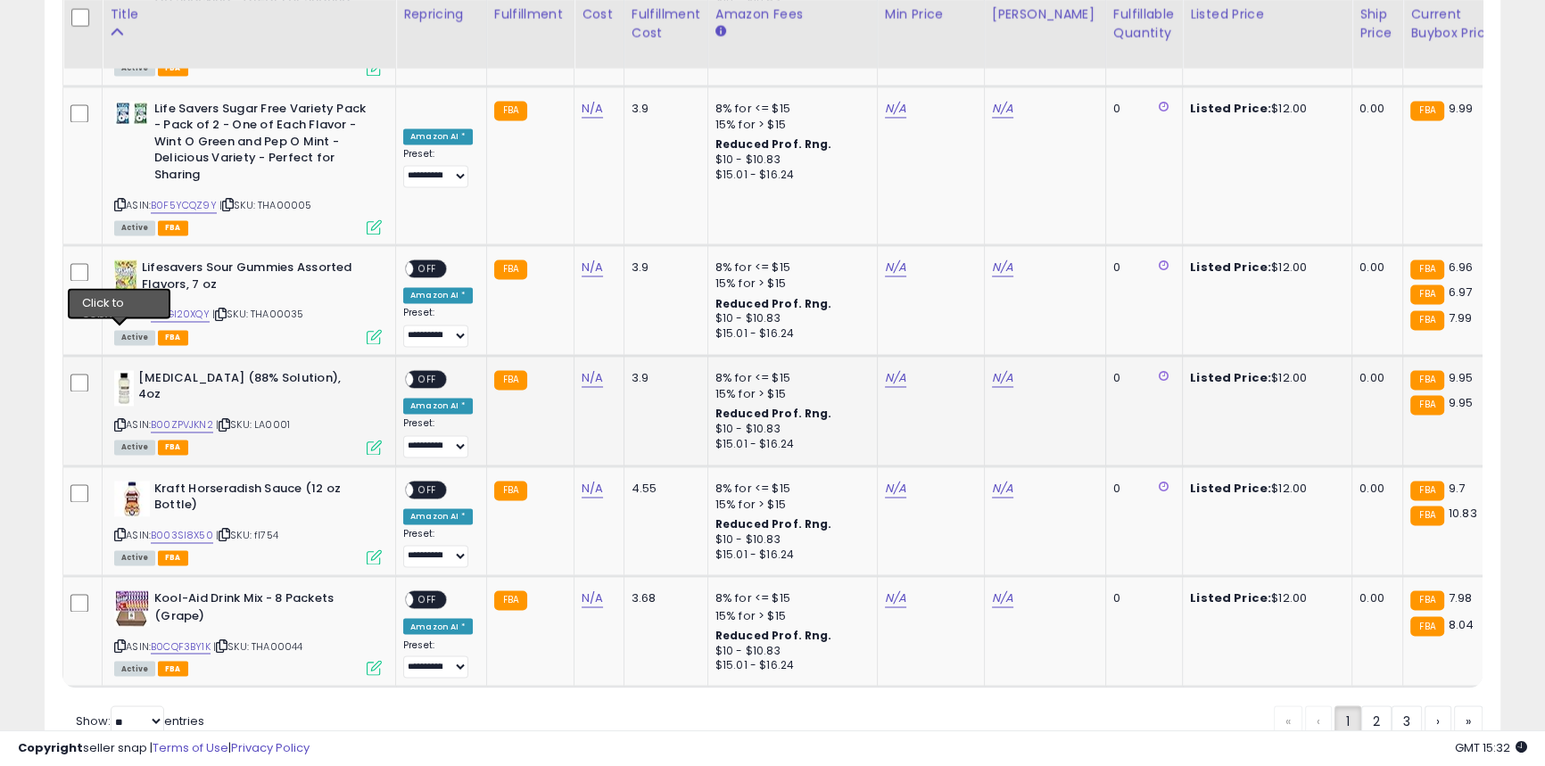 This screenshot has height=766, width=1545. Describe the element at coordinates (262, 500) in the screenshot. I see `b: Kraft Horseradish Sauce (12 oz Bottle)` at that location.